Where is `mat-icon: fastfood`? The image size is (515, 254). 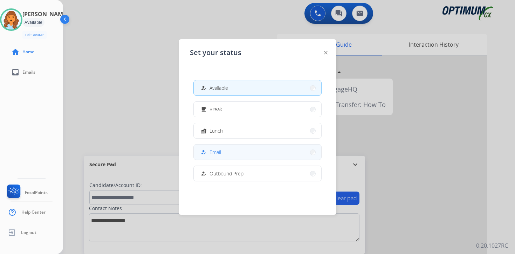 mat-icon: fastfood is located at coordinates (204, 130).